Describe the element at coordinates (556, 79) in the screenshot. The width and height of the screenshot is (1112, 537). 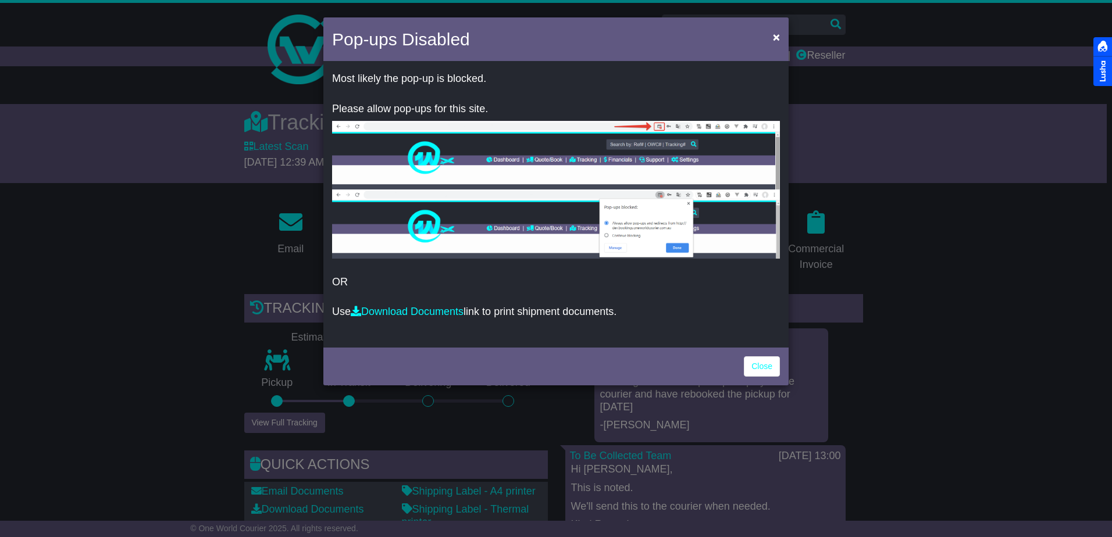
I see `p: Most likely the pop-up is blocked.` at that location.